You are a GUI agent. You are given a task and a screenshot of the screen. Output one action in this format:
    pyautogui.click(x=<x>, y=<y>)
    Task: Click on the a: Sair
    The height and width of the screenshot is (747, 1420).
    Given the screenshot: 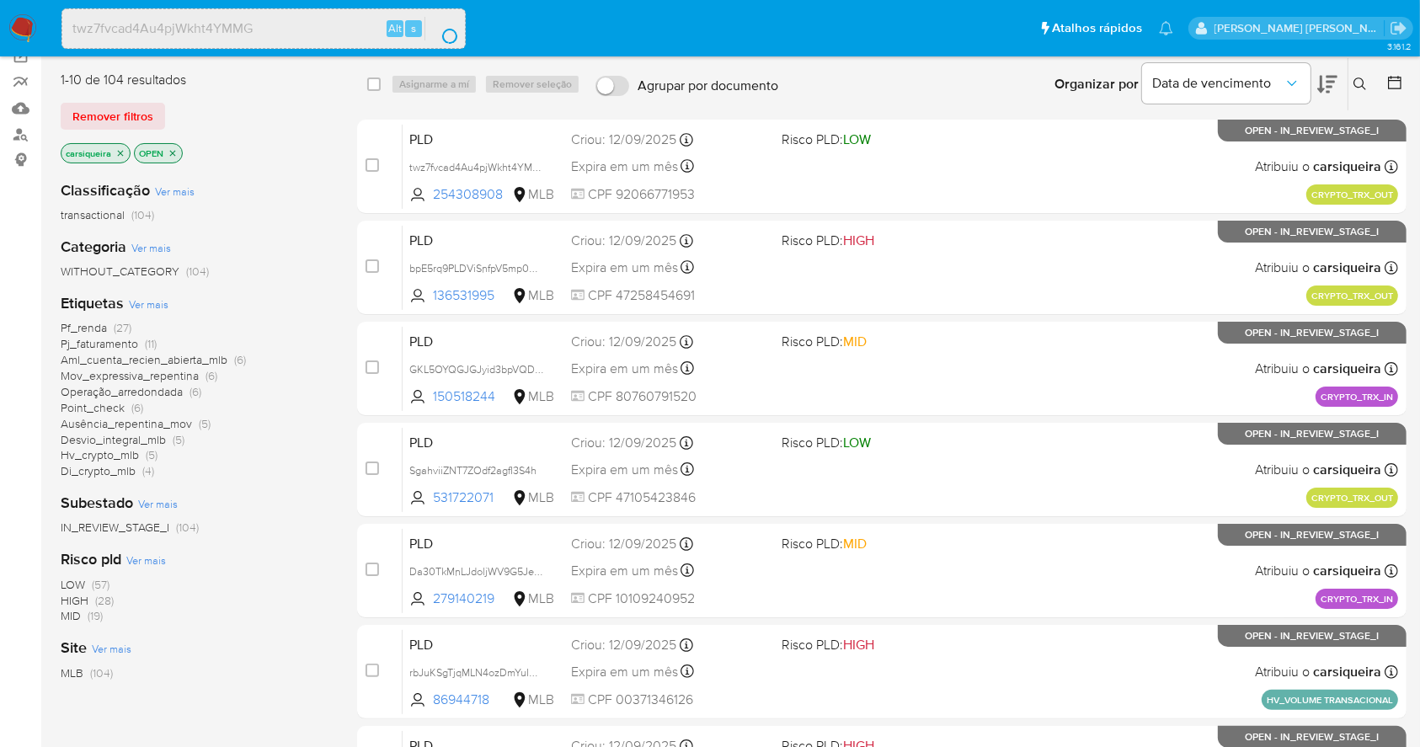 What is the action you would take?
    pyautogui.click(x=1398, y=28)
    